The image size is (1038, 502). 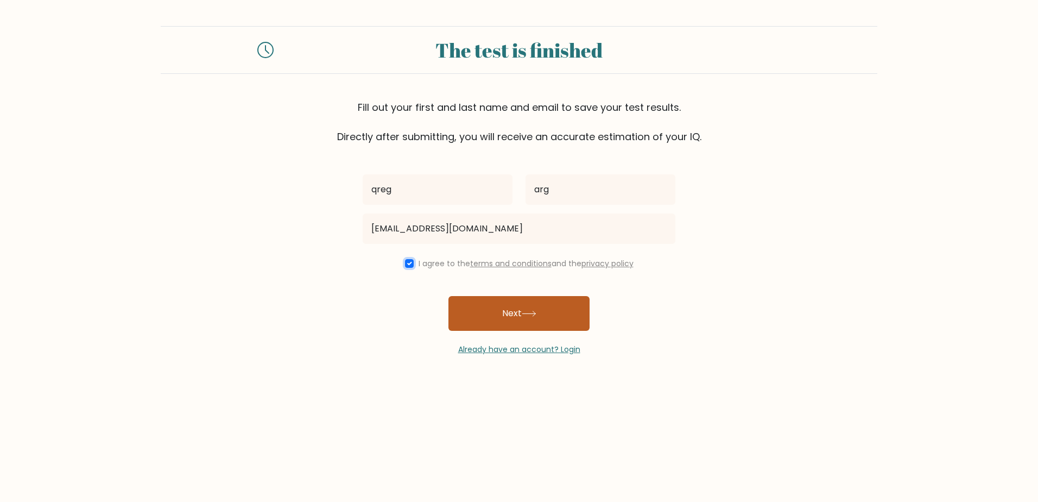 What do you see at coordinates (608, 263) in the screenshot?
I see `a: privacy policy` at bounding box center [608, 263].